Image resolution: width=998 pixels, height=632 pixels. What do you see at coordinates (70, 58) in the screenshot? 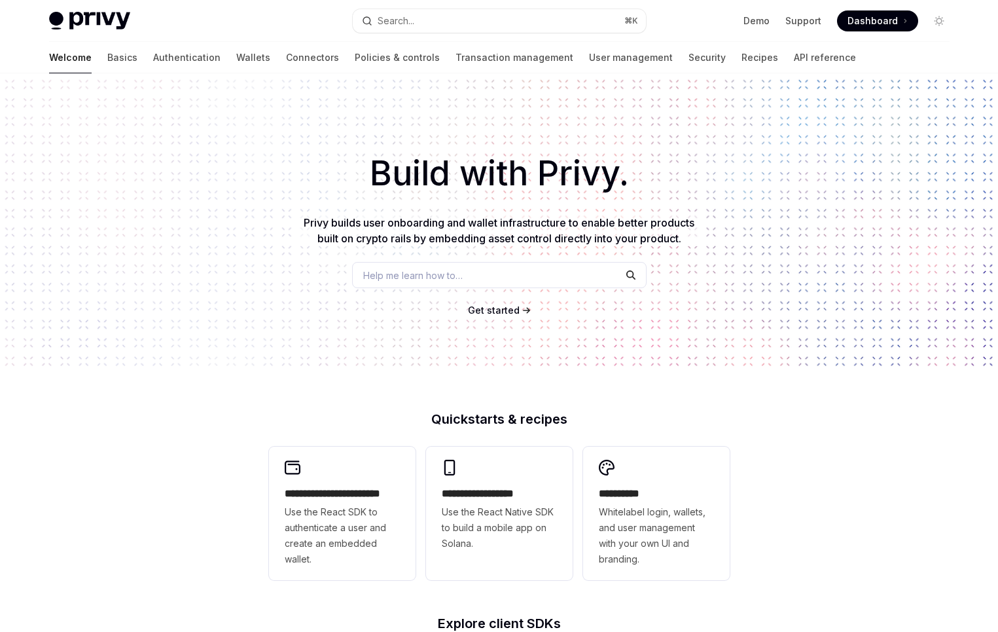
I see `a: Welcome` at bounding box center [70, 58].